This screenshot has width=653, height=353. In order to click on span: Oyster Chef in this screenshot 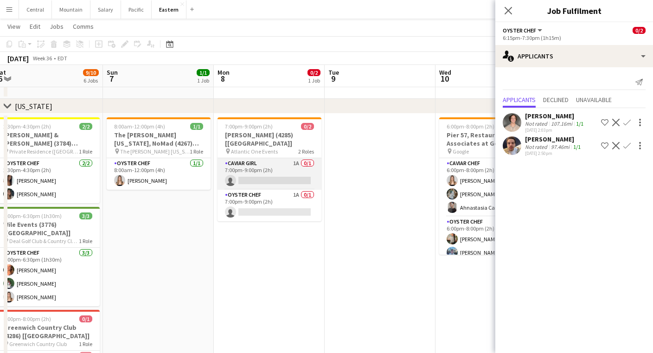, I will do `click(520, 30)`.